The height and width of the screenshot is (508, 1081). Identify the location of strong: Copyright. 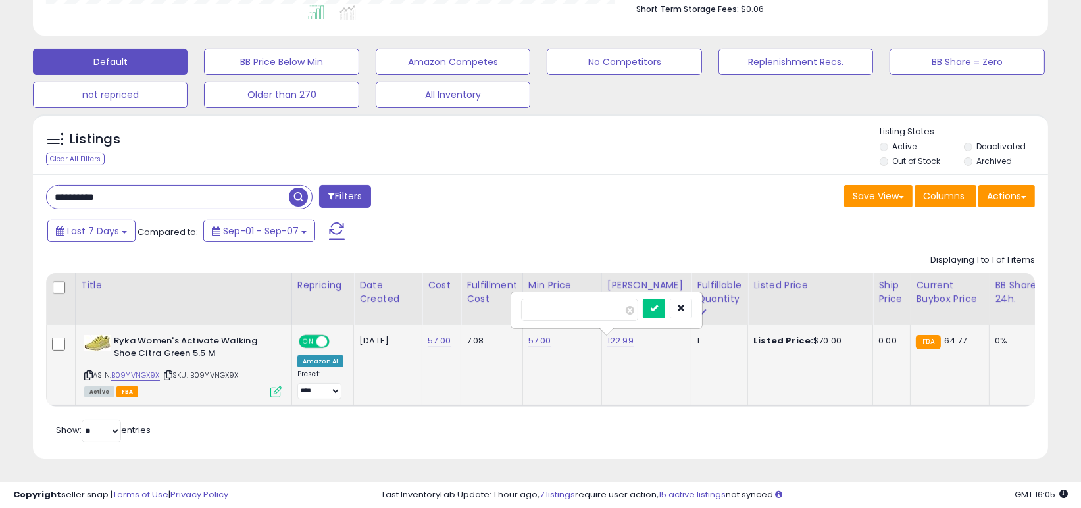
(37, 494).